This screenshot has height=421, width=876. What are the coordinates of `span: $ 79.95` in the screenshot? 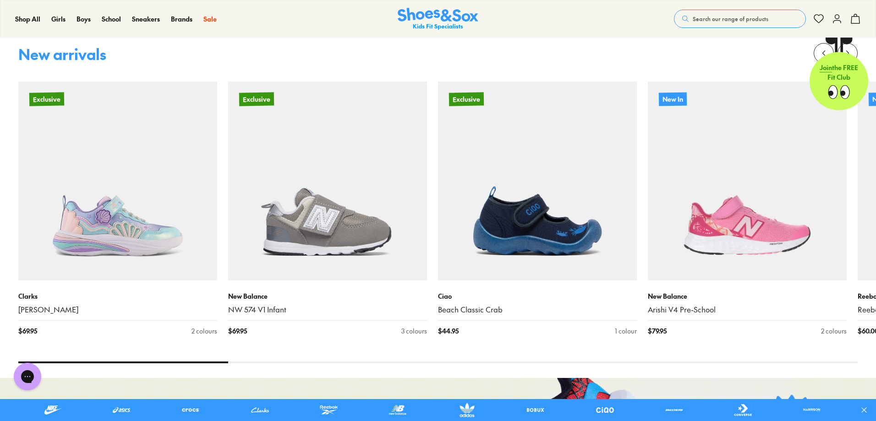 It's located at (657, 331).